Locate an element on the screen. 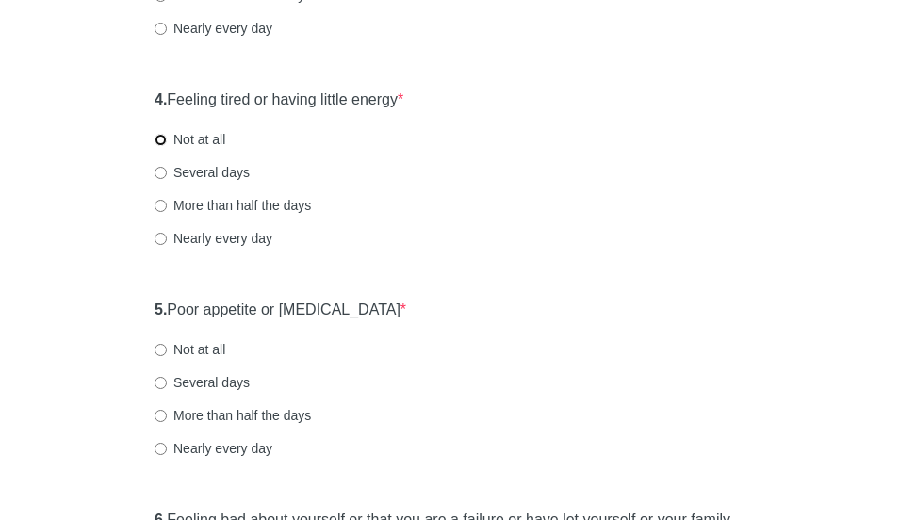 The width and height of the screenshot is (899, 520). strong: 5. is located at coordinates (160, 309).